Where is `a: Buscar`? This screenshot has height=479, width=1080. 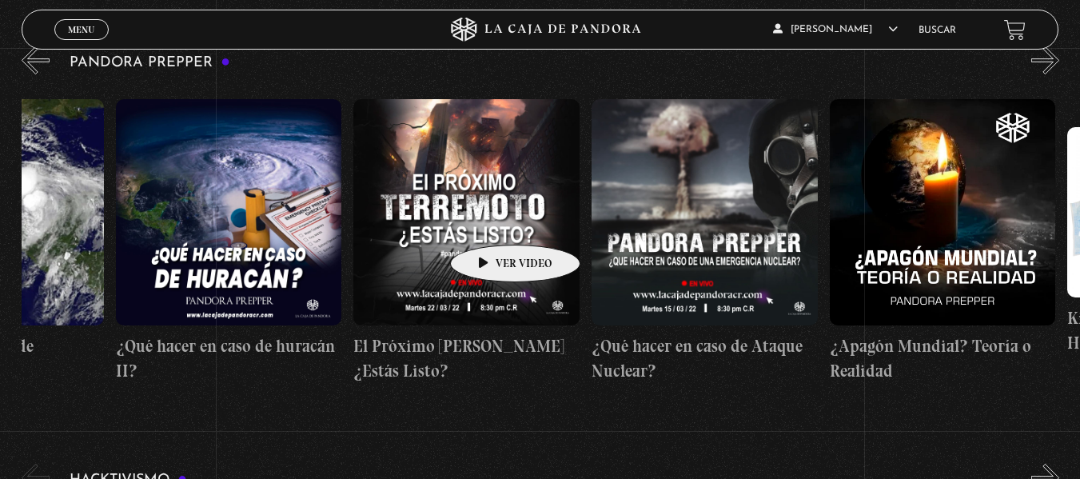
a: Buscar is located at coordinates (937, 30).